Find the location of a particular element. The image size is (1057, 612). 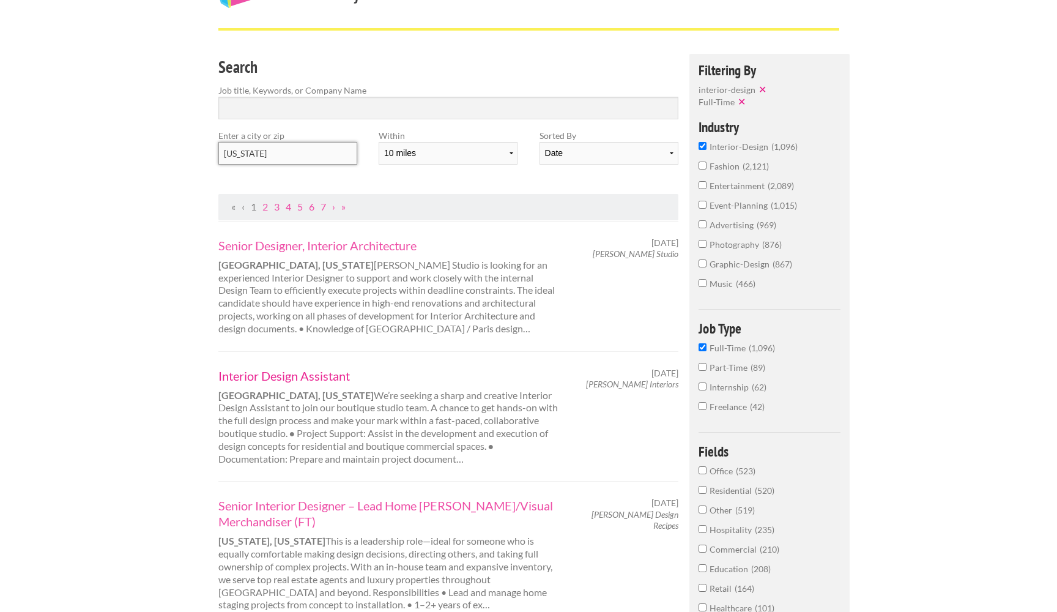

h3: Search is located at coordinates (448, 67).